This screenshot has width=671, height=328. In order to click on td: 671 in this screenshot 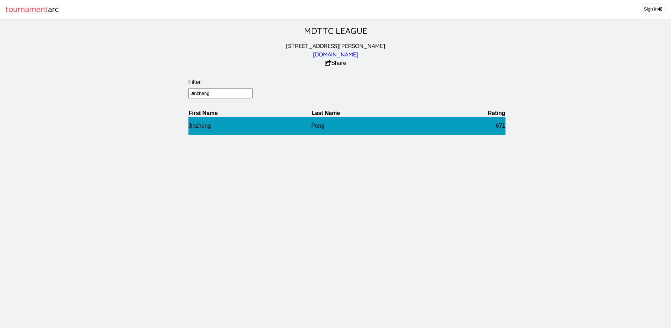, I will do `click(468, 125)`.